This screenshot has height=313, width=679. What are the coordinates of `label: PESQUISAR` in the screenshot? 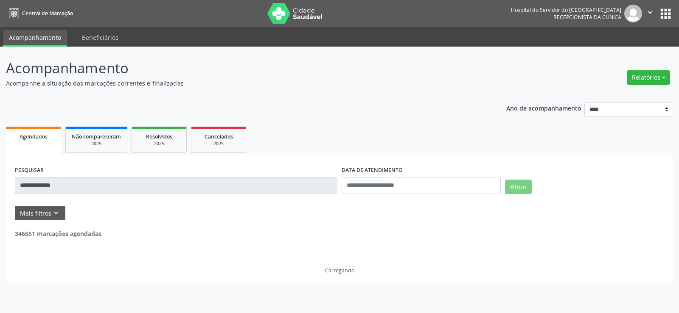 It's located at (29, 170).